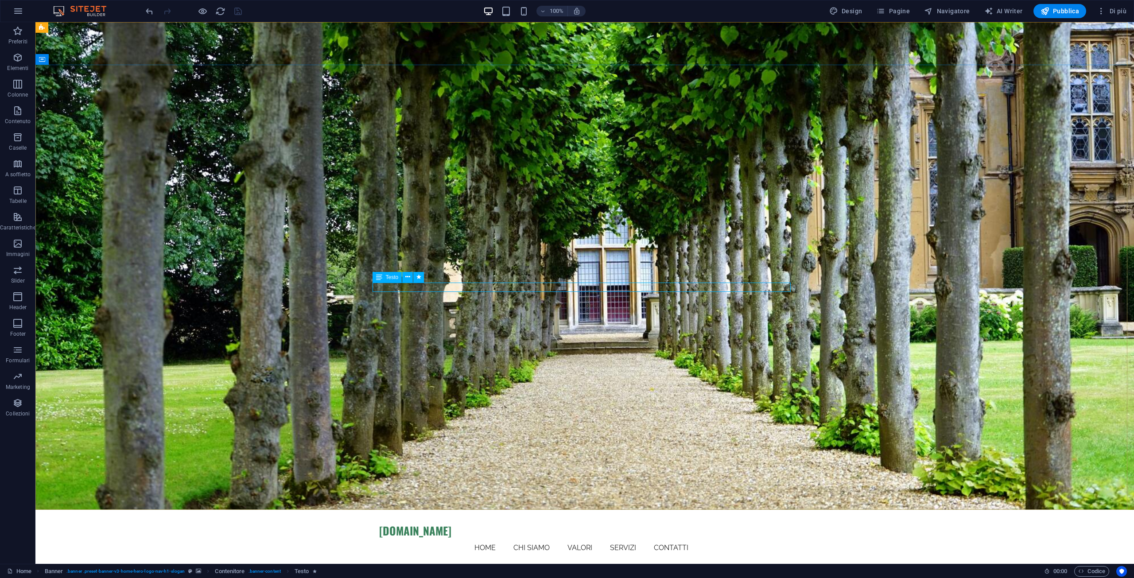 Image resolution: width=1134 pixels, height=578 pixels. I want to click on button: Pagine, so click(893, 11).